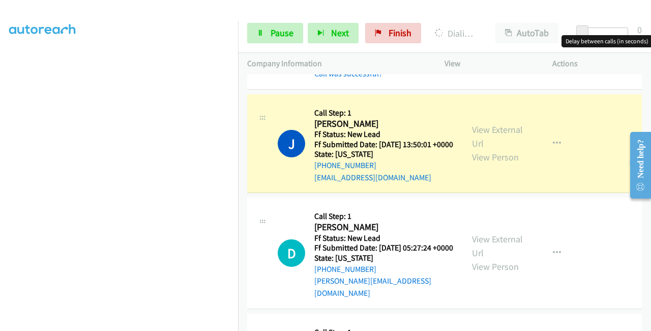  Describe the element at coordinates (291, 253) in the screenshot. I see `h1: D` at that location.